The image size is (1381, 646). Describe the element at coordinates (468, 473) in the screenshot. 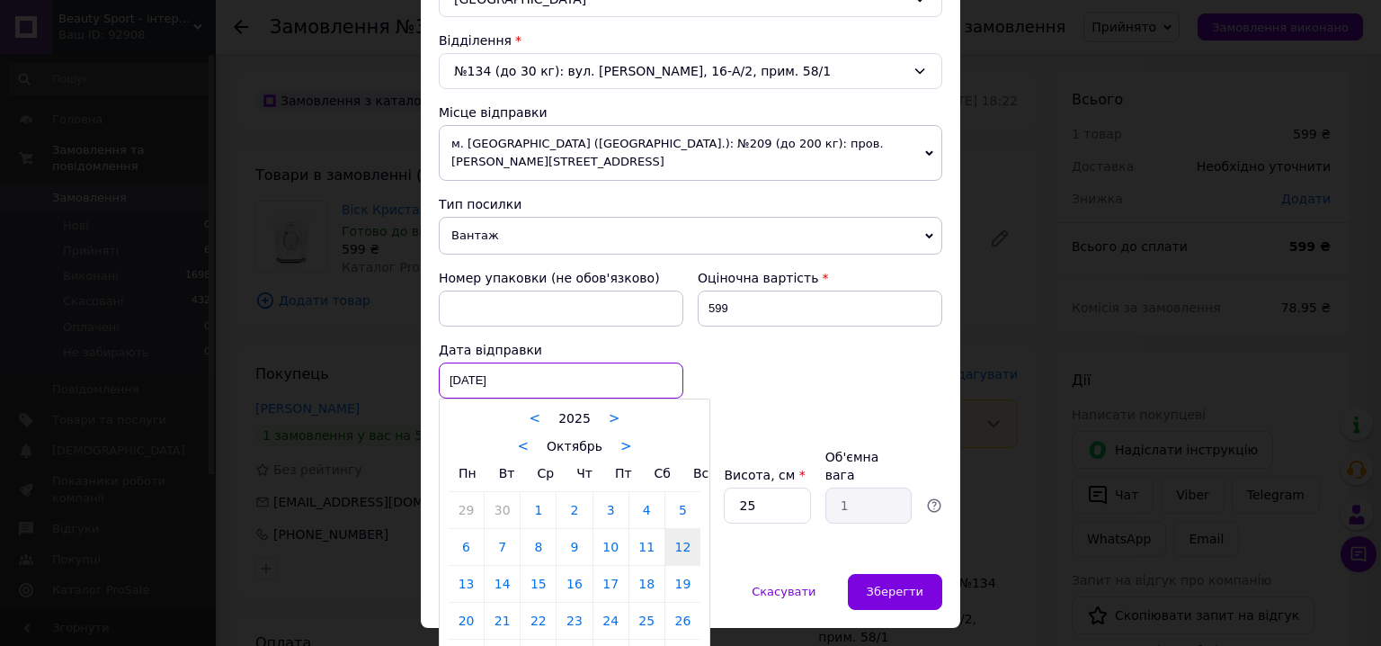

I see `span: Пн` at that location.